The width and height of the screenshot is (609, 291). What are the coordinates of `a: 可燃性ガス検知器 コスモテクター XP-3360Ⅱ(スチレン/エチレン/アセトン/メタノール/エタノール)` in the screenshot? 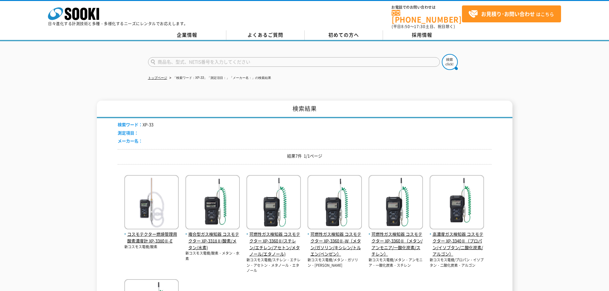 It's located at (274, 241).